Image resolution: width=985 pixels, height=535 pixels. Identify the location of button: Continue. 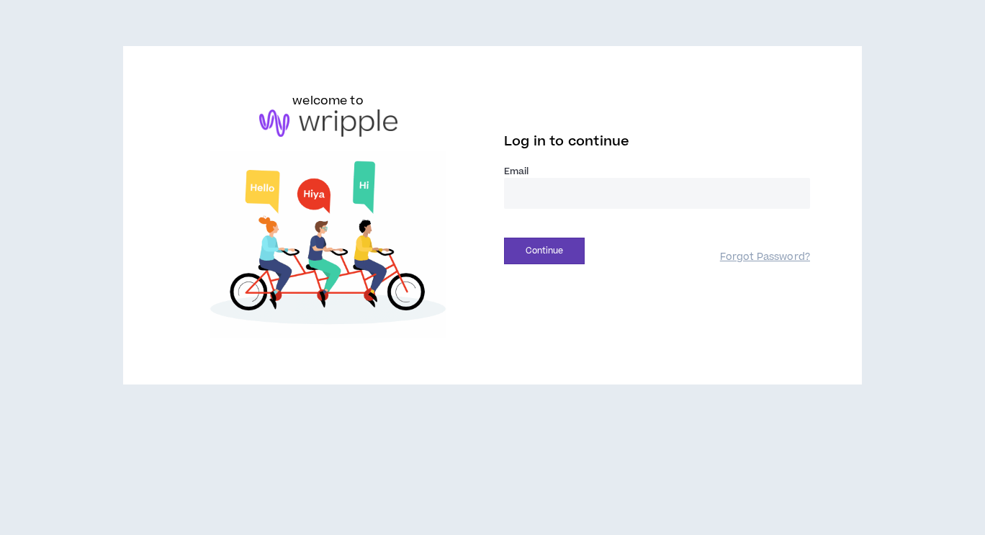
(544, 251).